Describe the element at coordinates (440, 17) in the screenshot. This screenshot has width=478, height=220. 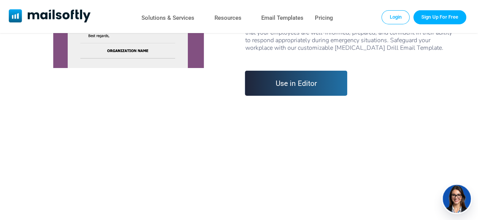
I see `a: Trial` at that location.